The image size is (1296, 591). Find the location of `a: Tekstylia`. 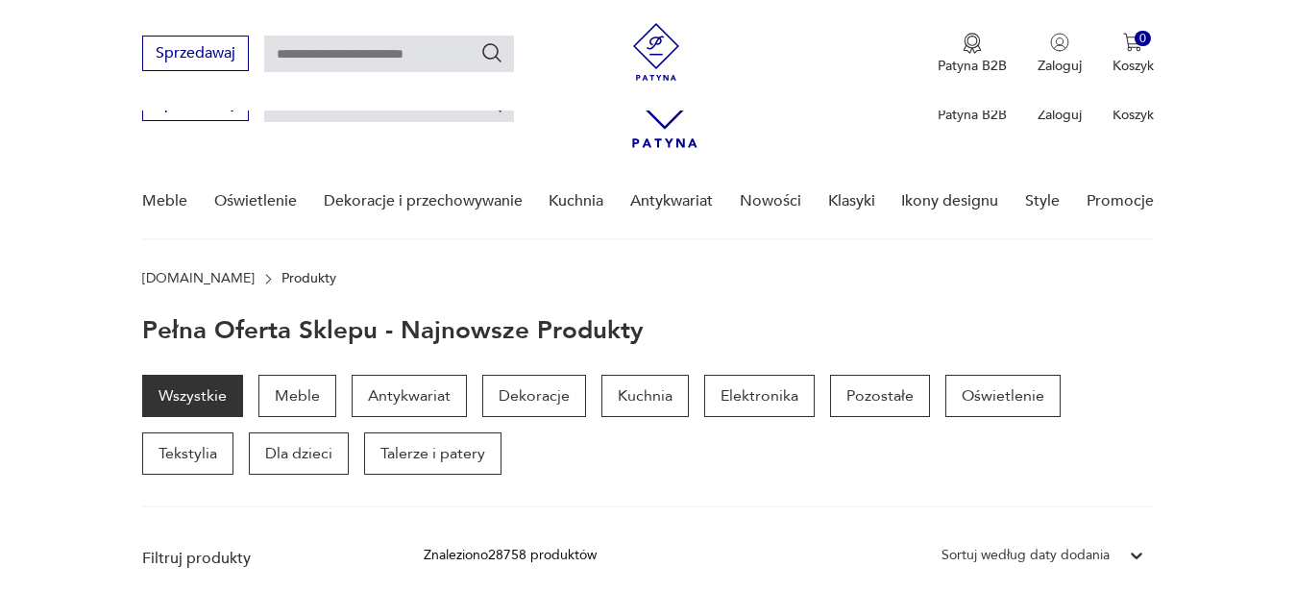

a: Tekstylia is located at coordinates (187, 453).